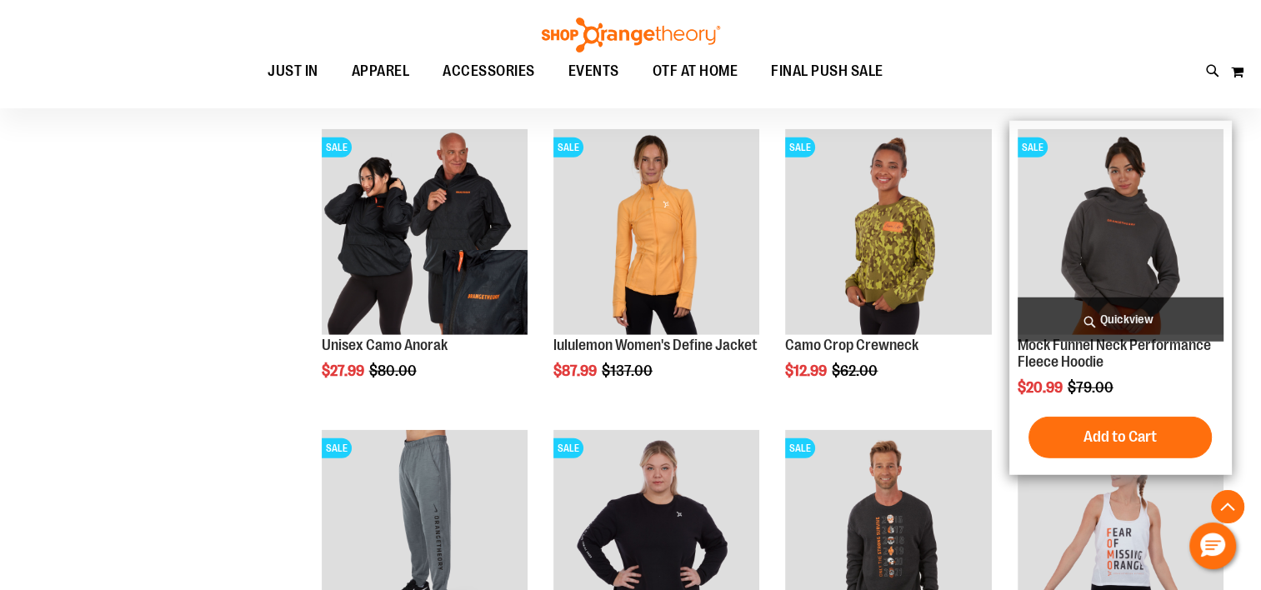 The width and height of the screenshot is (1261, 590). Describe the element at coordinates (594, 72) in the screenshot. I see `a: EVENTS` at that location.